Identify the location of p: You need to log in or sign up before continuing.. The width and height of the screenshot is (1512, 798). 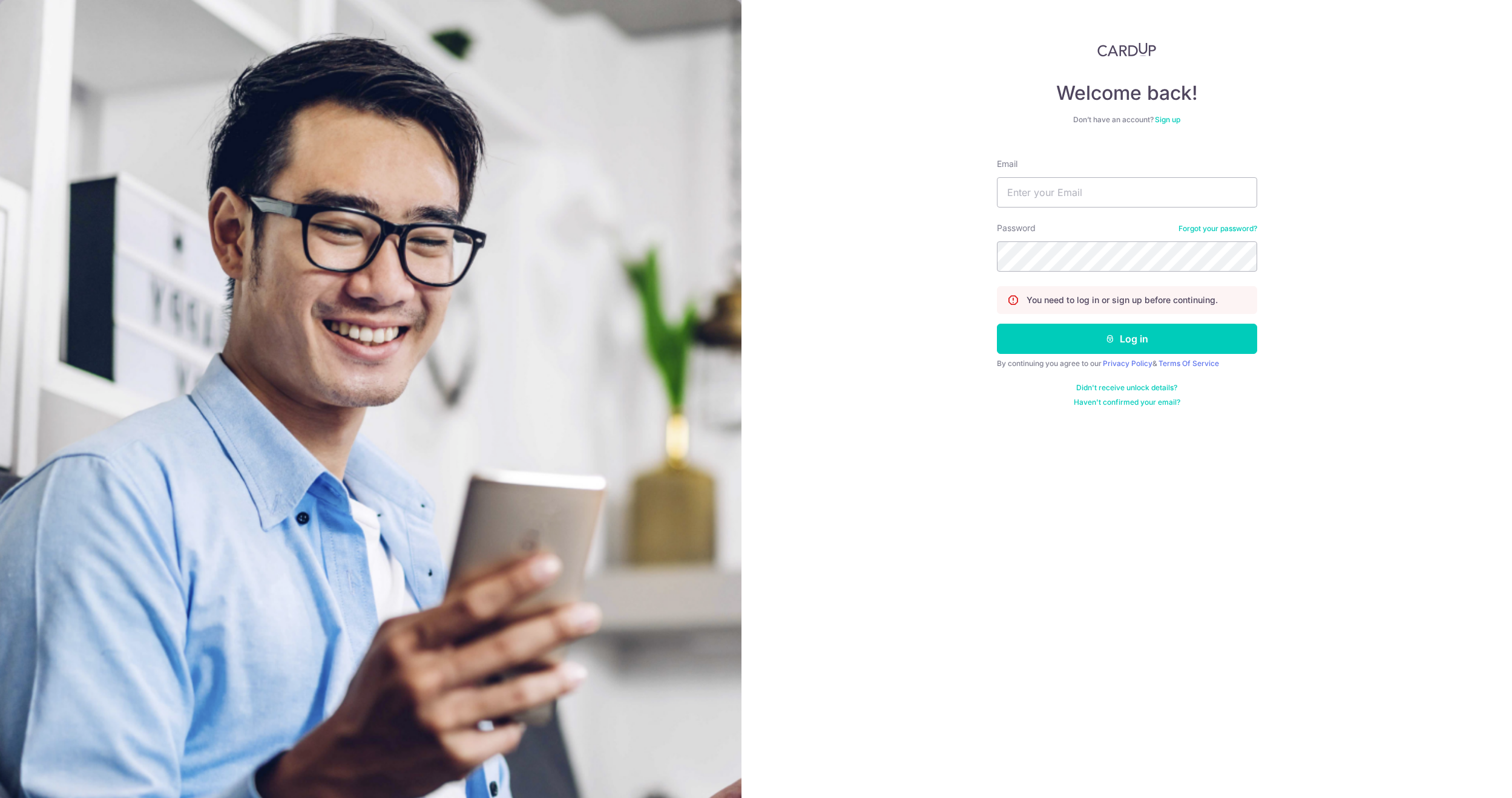
(1122, 300).